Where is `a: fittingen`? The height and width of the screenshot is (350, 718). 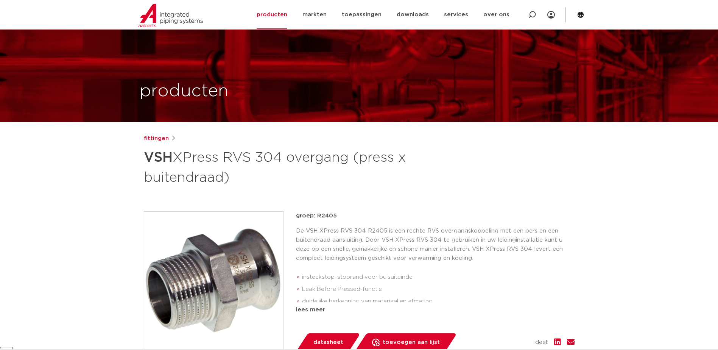 a: fittingen is located at coordinates (156, 138).